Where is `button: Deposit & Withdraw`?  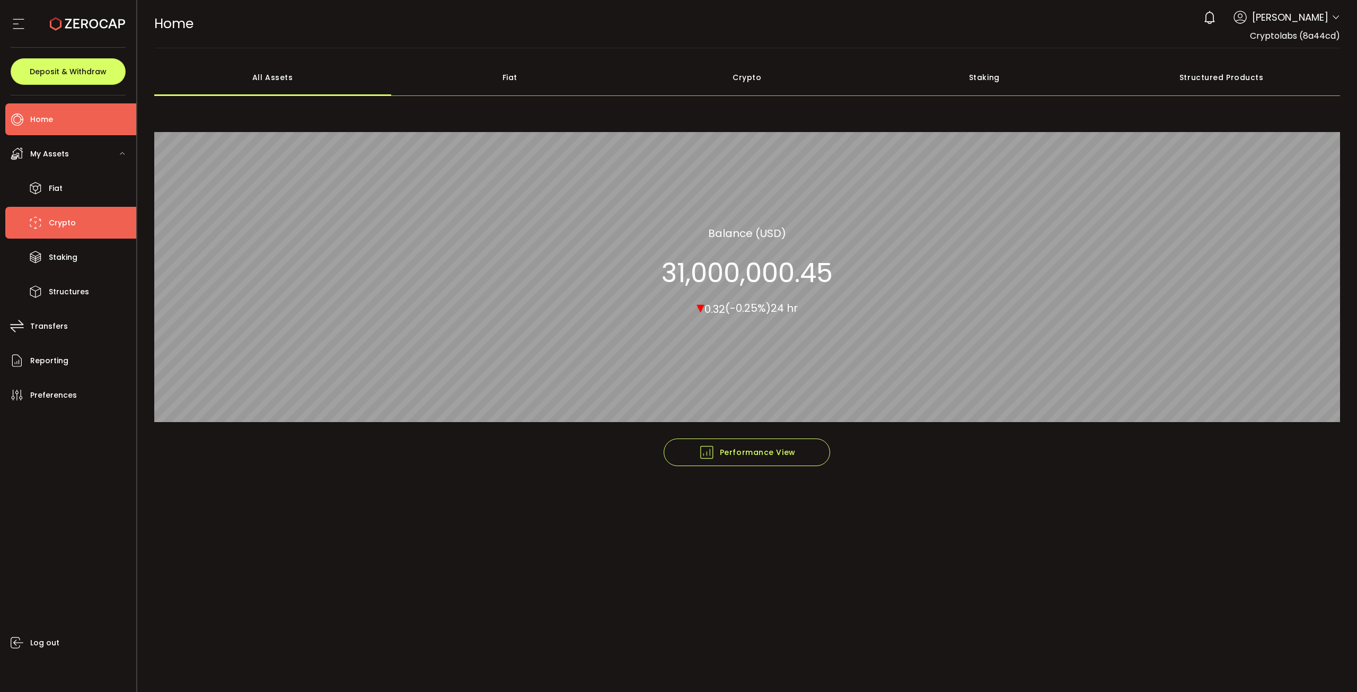 button: Deposit & Withdraw is located at coordinates (68, 72).